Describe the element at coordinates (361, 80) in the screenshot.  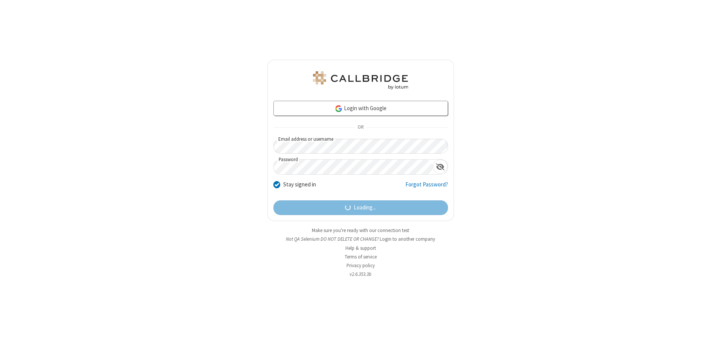
I see `img: QA Selenium DO NOT DELETE OR CHANGE` at that location.